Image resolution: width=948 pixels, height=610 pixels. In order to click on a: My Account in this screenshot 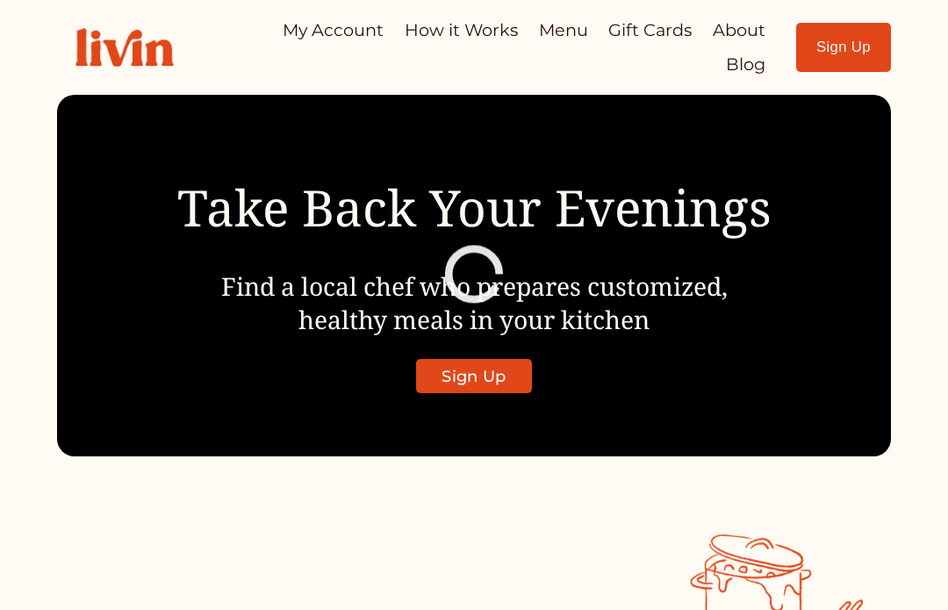, I will do `click(333, 30)`.